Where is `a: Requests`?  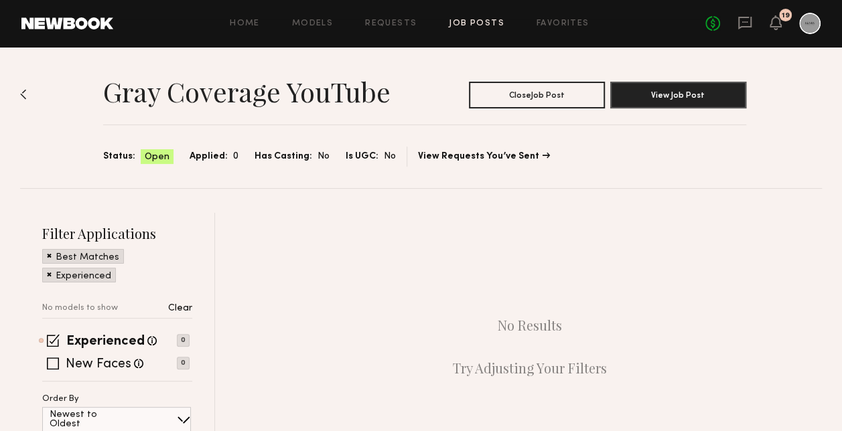
a: Requests is located at coordinates (390, 23).